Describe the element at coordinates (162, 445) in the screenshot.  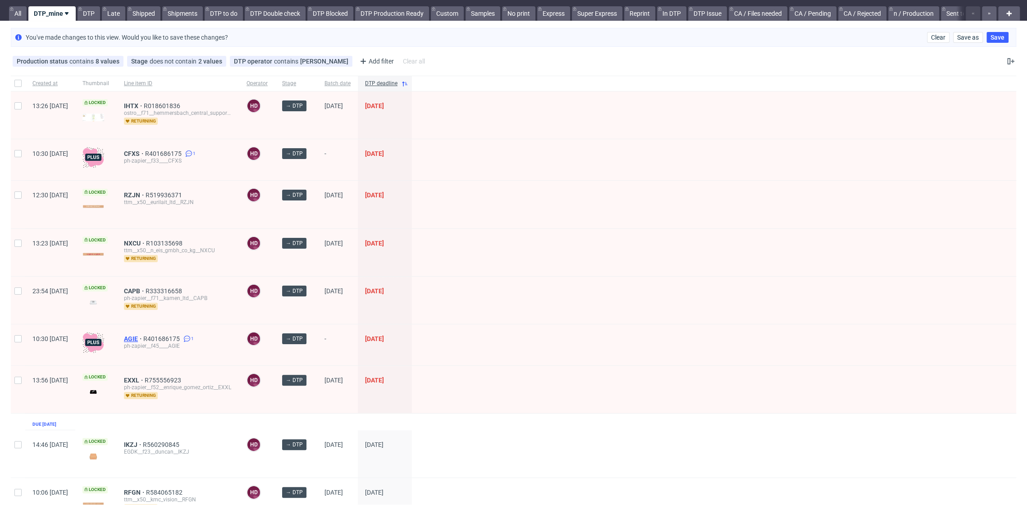
I see `span: R560290845` at that location.